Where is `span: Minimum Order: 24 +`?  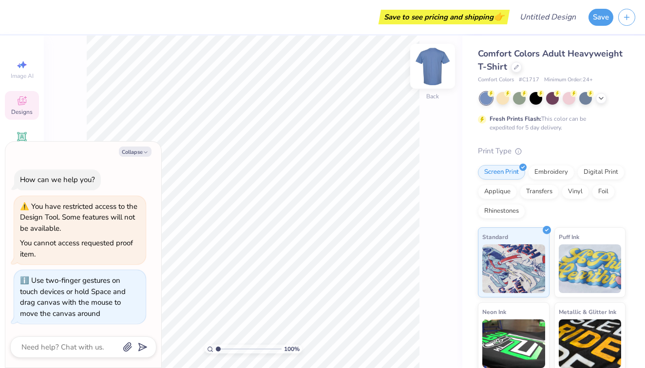
span: Minimum Order: 24 + is located at coordinates (569, 80).